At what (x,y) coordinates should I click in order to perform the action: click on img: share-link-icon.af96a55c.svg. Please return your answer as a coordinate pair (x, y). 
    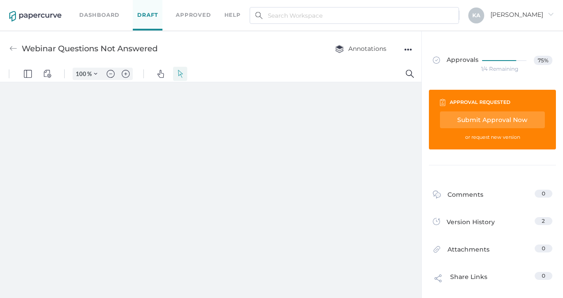
    Looking at the image, I should click on (438, 280).